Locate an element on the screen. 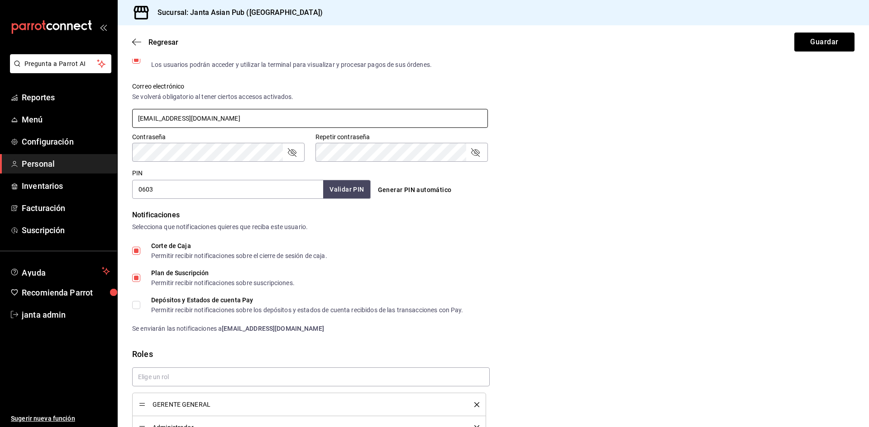 The height and width of the screenshot is (427, 869). label: Contraseña is located at coordinates (218, 137).